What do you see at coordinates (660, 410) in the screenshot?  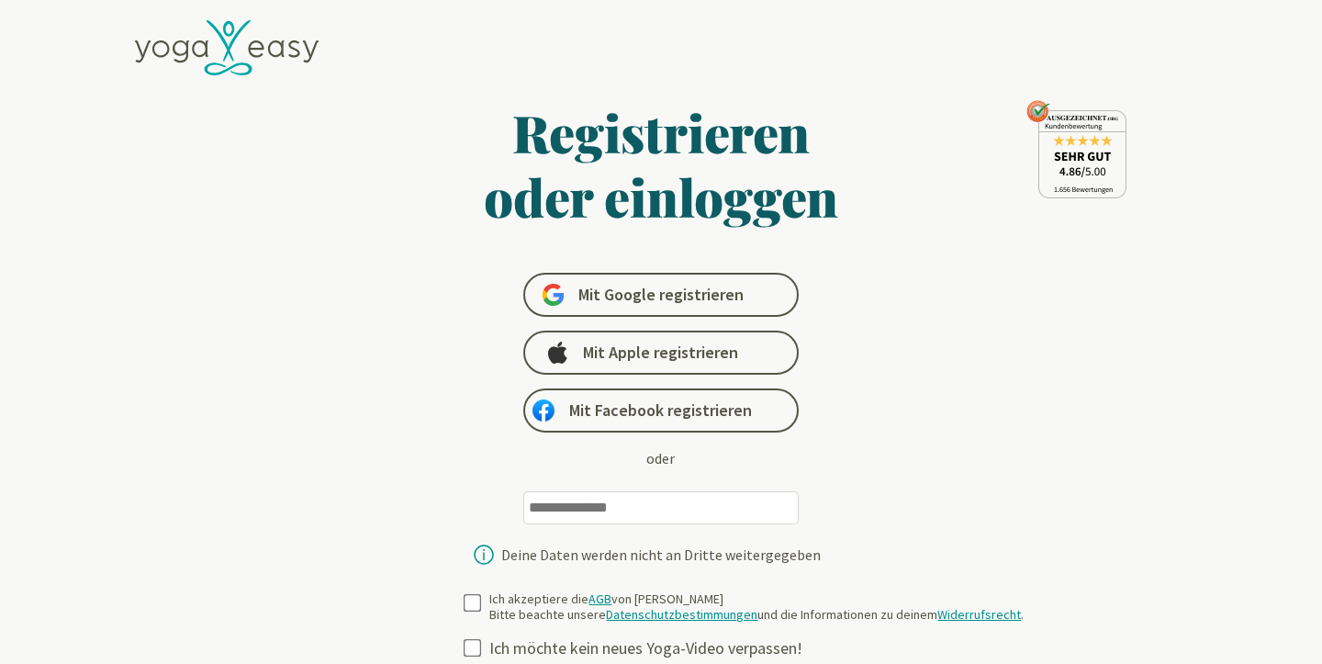 I see `span: Mit Facebook registrieren` at bounding box center [660, 410].